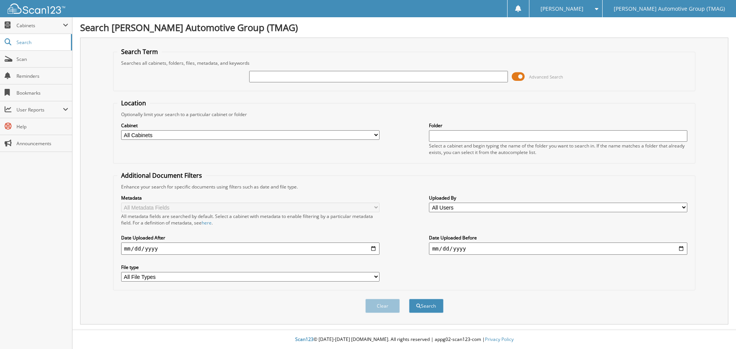 This screenshot has width=736, height=349. Describe the element at coordinates (133, 103) in the screenshot. I see `legend: Location` at that location.